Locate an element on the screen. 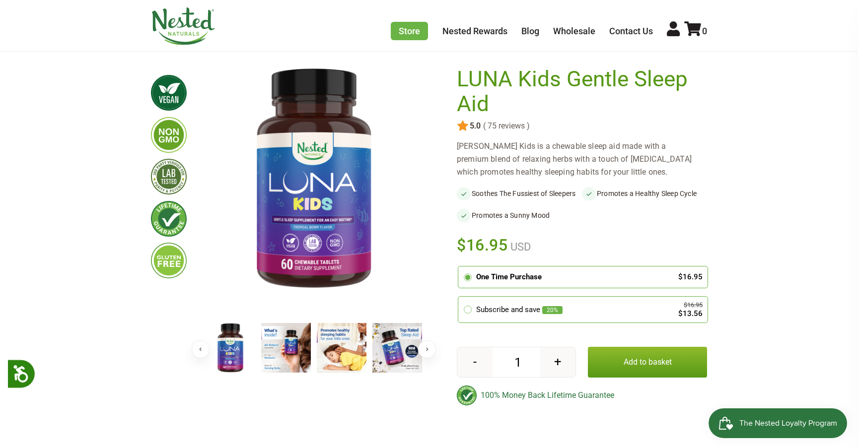  button: Next is located at coordinates (427, 349).